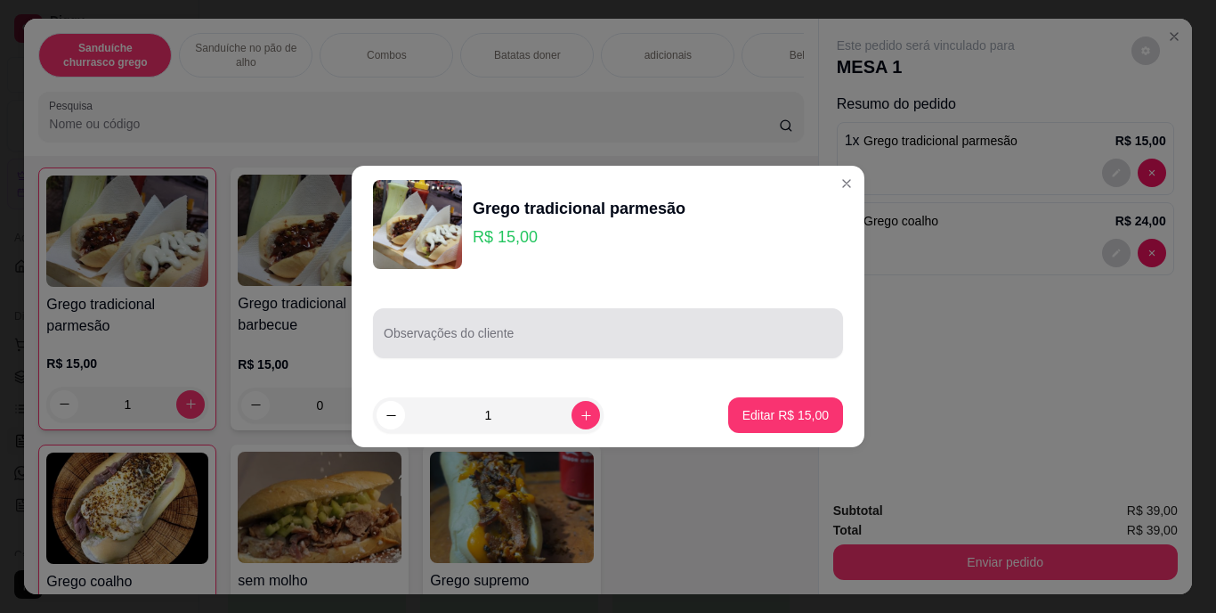 This screenshot has width=1216, height=613. Describe the element at coordinates (579, 237) in the screenshot. I see `p: R$ 15,00` at that location.